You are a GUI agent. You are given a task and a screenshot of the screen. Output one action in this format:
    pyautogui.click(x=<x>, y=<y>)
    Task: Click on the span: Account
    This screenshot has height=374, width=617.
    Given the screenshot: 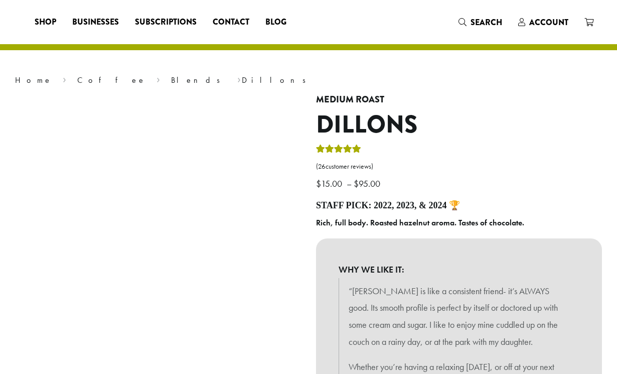 What is the action you would take?
    pyautogui.click(x=549, y=22)
    